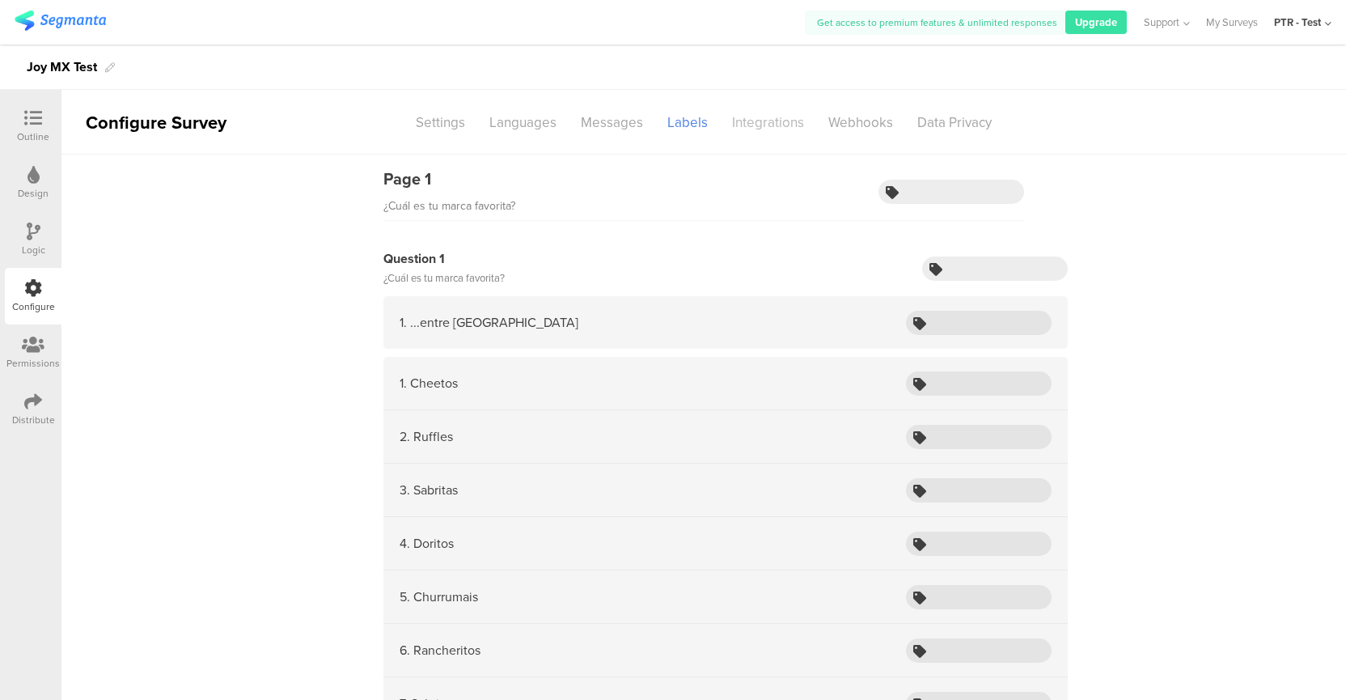  I want to click on div: 5. Churrumais, so click(438, 596).